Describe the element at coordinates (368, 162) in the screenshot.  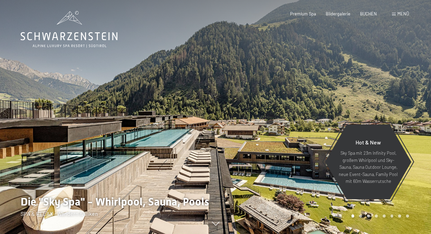
I see `a: Hot & New Sky Spa mit 23m Infinity Pool, großem Whirlpool und Sky-Sauna, Sauna Outdoor Lounge, ne...` at that location.